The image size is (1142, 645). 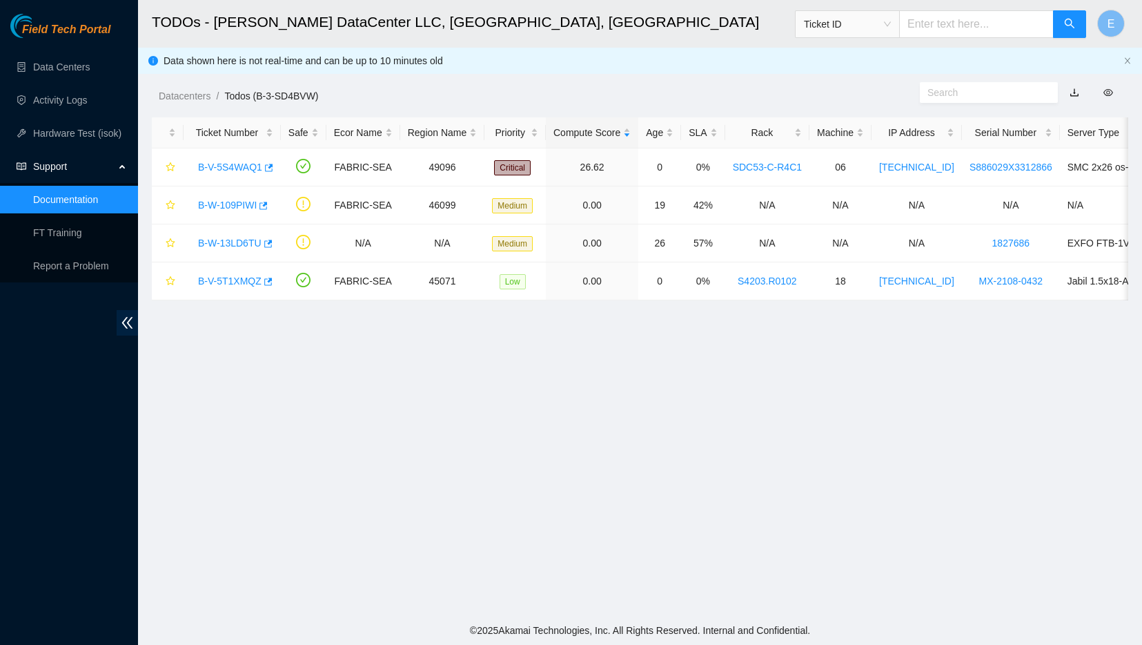 I want to click on a: MX-2108-0432, so click(x=1011, y=281).